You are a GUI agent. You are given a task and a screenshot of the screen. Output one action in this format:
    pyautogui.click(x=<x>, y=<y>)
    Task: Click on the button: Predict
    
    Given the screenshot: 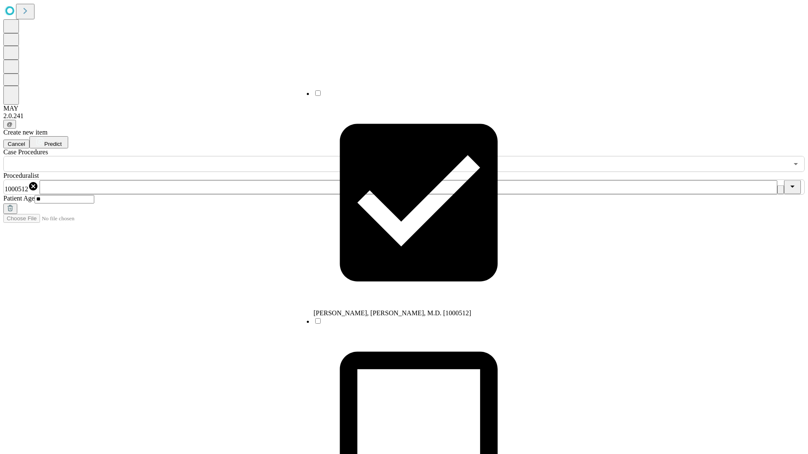 What is the action you would take?
    pyautogui.click(x=49, y=142)
    